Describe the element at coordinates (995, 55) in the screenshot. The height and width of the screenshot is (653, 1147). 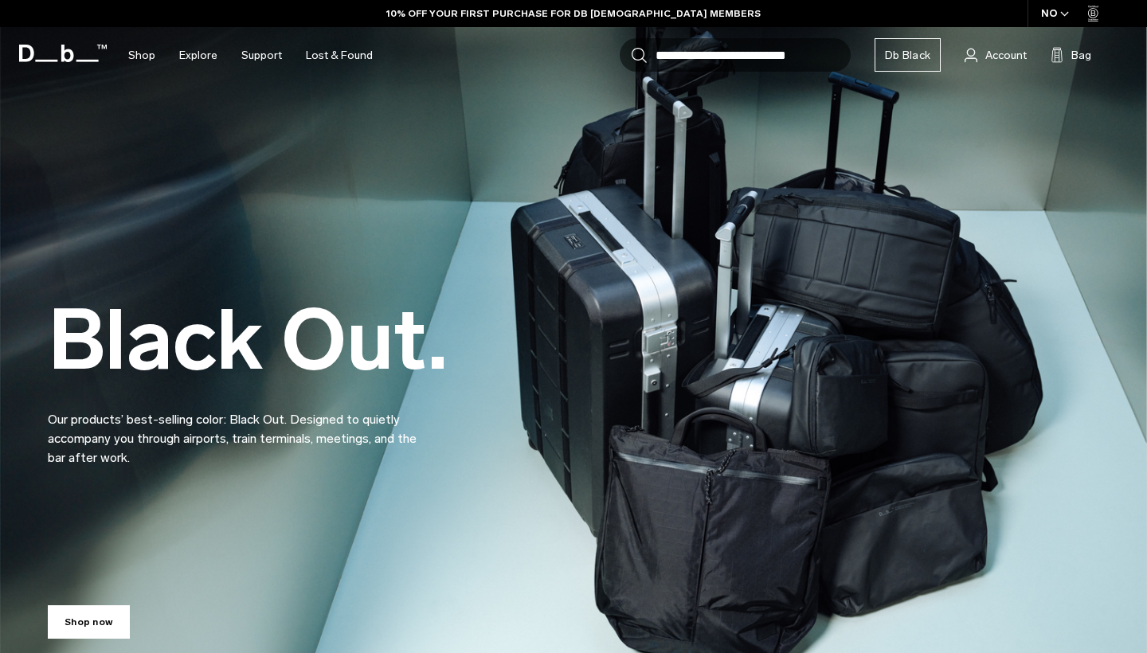
I see `a: Account` at that location.